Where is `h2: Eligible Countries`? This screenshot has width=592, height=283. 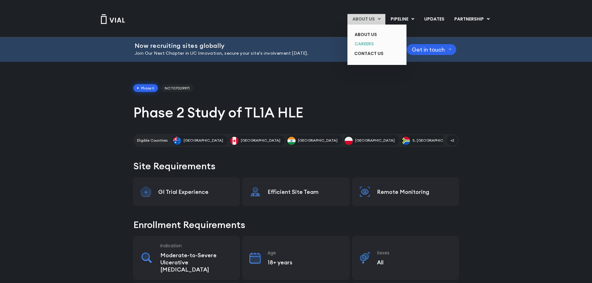
h2: Eligible Countries is located at coordinates (152, 140).